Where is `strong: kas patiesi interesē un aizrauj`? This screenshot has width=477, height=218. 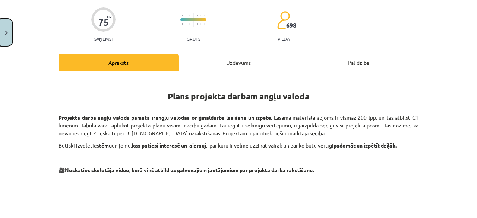
strong: kas patiesi interesē un aizrauj is located at coordinates (169, 145).